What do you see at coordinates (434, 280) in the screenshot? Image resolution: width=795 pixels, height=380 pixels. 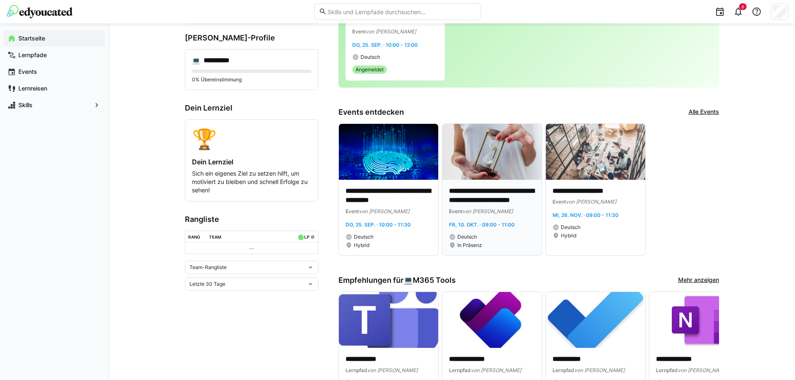 I see `span: M365 Tools` at bounding box center [434, 280].